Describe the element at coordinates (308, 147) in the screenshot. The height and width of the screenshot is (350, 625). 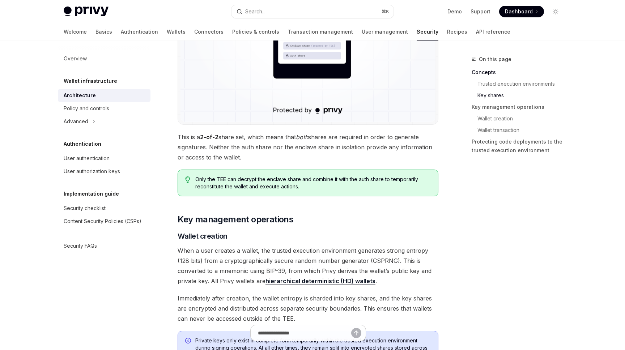
I see `span: This is a share set, which means that shares are required in order to generate signatures. Neithe...` at that location.